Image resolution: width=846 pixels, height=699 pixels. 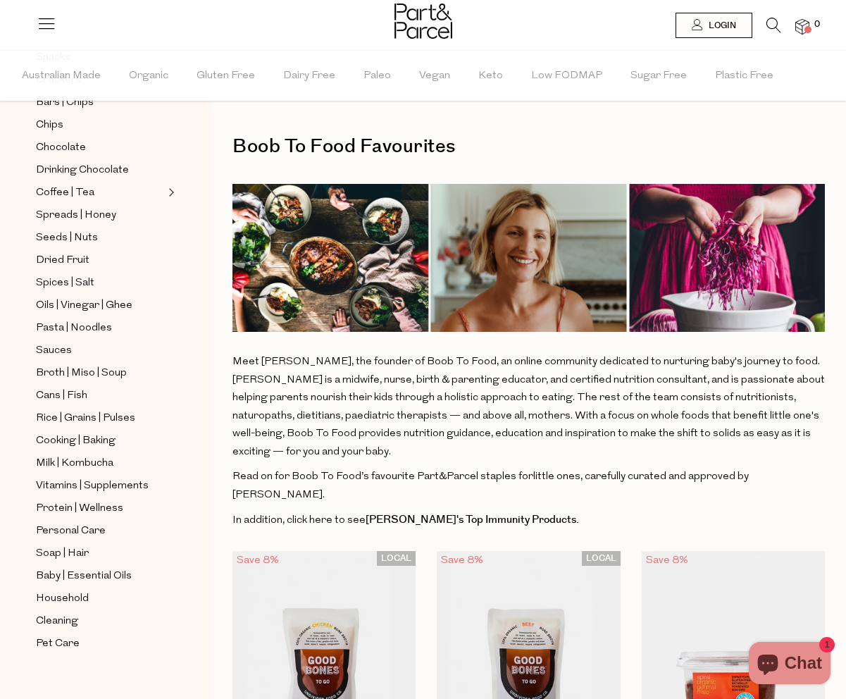 I want to click on p: Read on for Boob To Food’s favourite Part&Parcel staples for , carefully curated and approved by ..., so click(x=528, y=485).